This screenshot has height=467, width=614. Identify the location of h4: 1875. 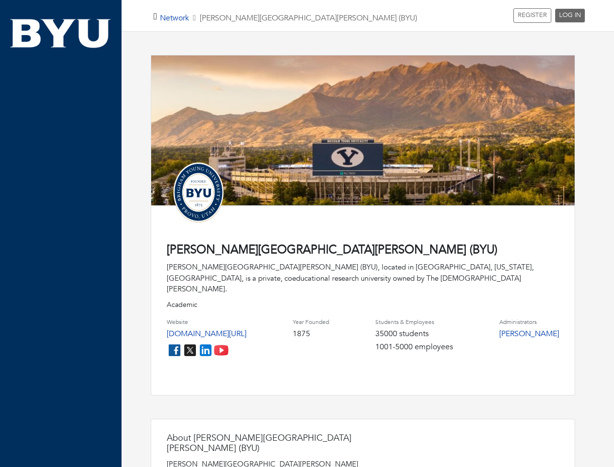
(311, 334).